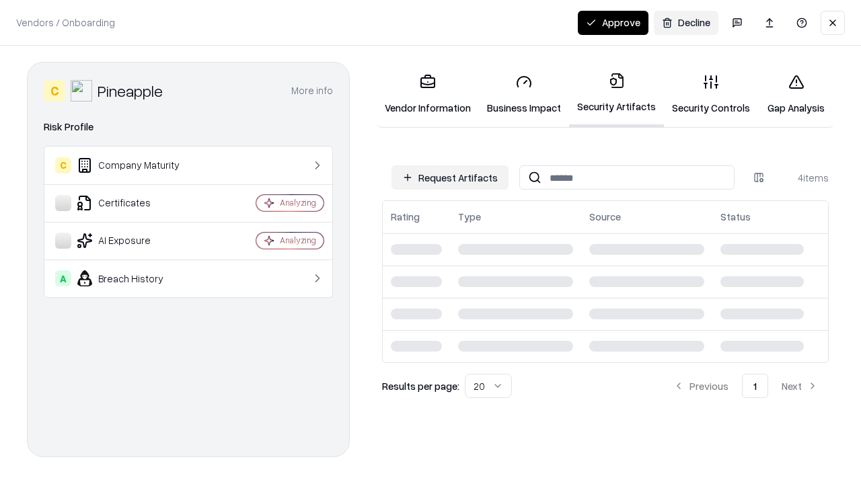 This screenshot has width=861, height=484. Describe the element at coordinates (135, 166) in the screenshot. I see `div: Company Maturity` at that location.